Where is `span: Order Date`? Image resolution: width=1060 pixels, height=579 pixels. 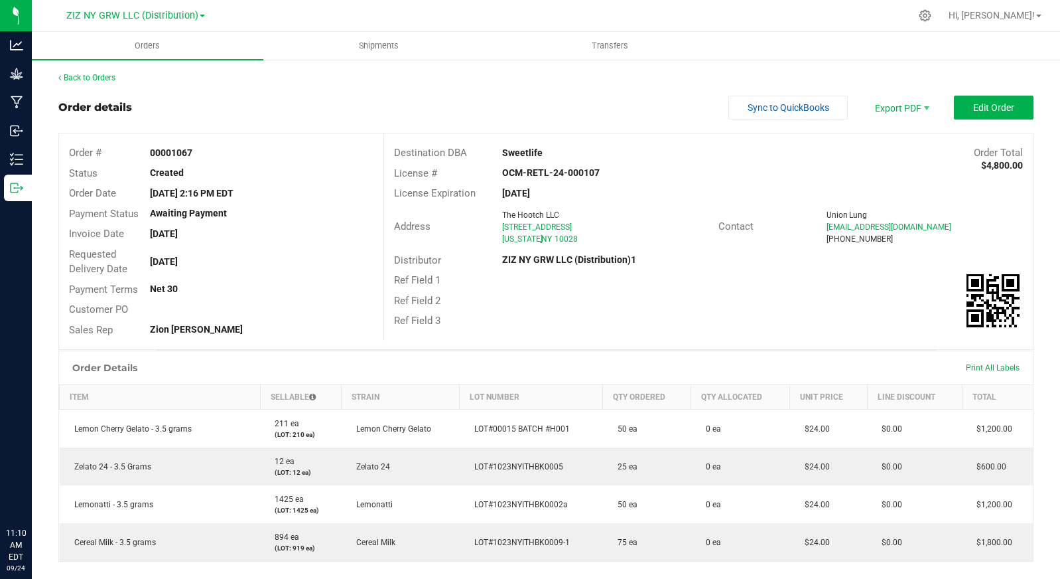
span: Order Date is located at coordinates (92, 193).